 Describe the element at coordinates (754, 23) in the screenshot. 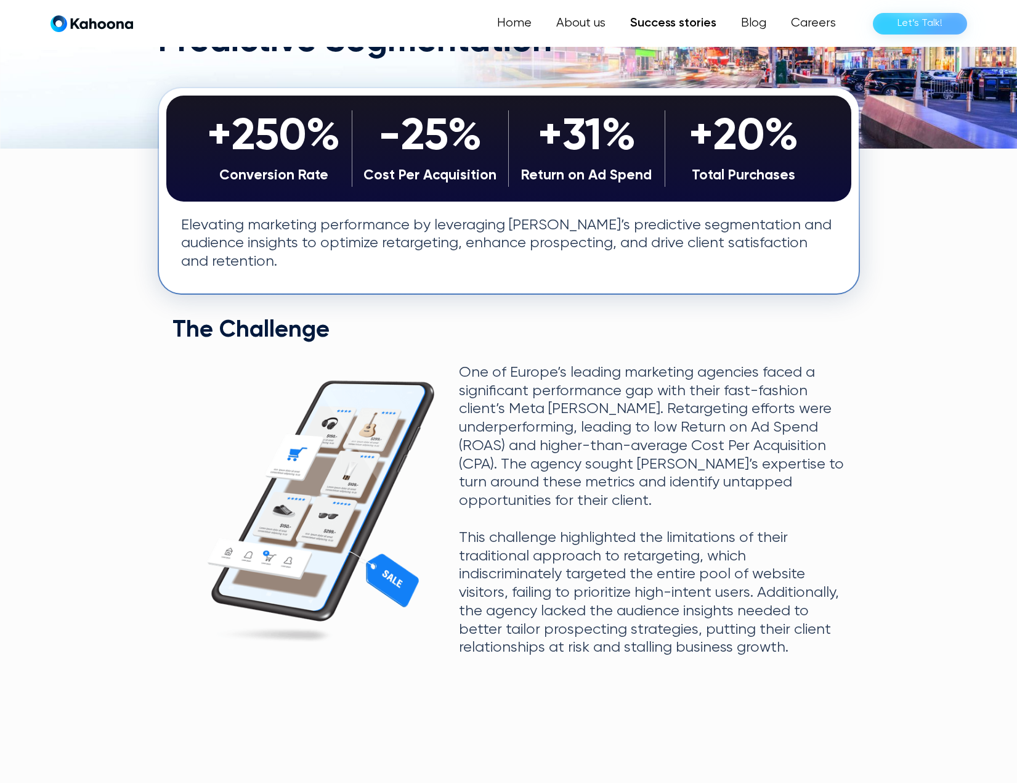

I see `a: Blog` at that location.